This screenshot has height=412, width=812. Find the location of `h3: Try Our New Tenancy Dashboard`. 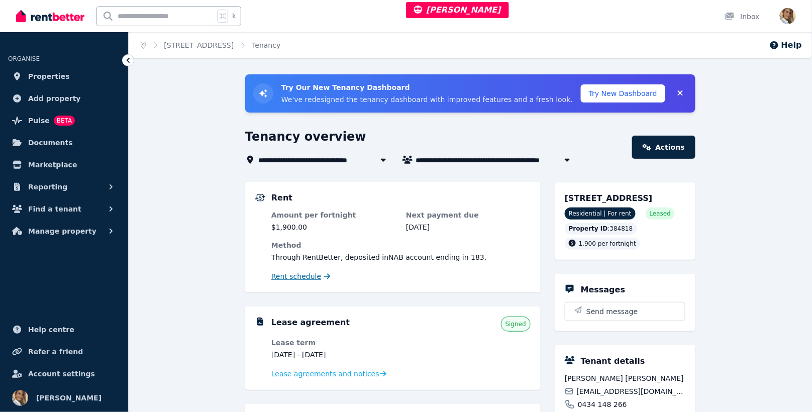

h3: Try Our New Tenancy Dashboard is located at coordinates (427, 87).